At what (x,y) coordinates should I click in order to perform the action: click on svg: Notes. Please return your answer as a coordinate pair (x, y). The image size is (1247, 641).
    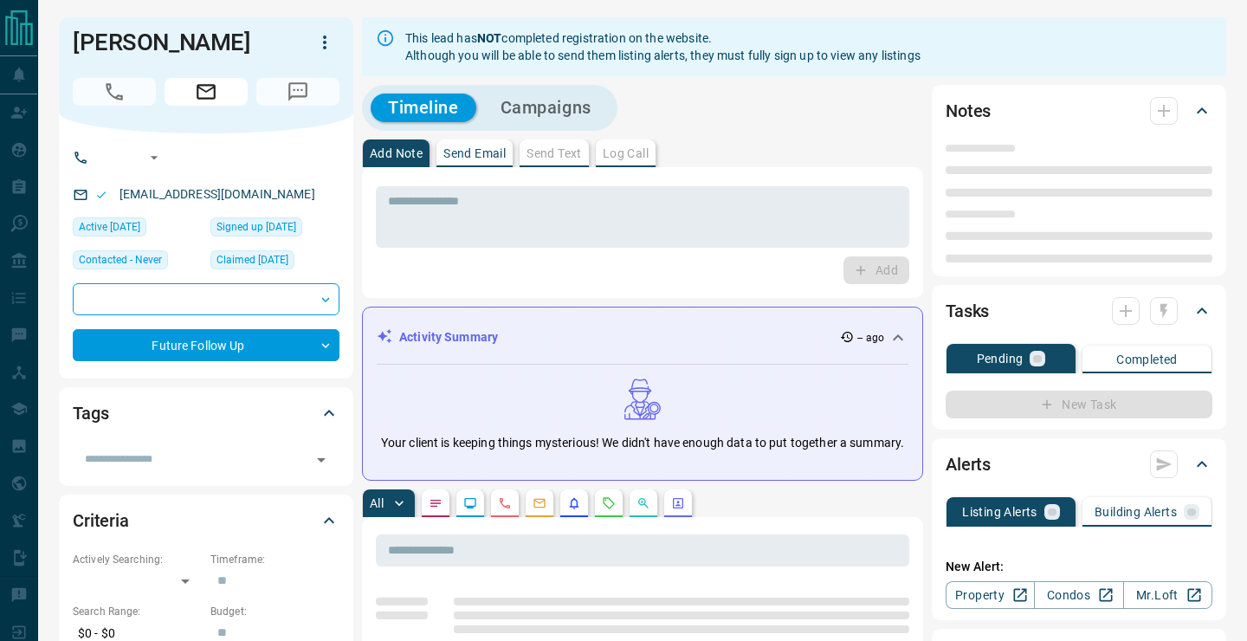
    Looking at the image, I should click on (436, 503).